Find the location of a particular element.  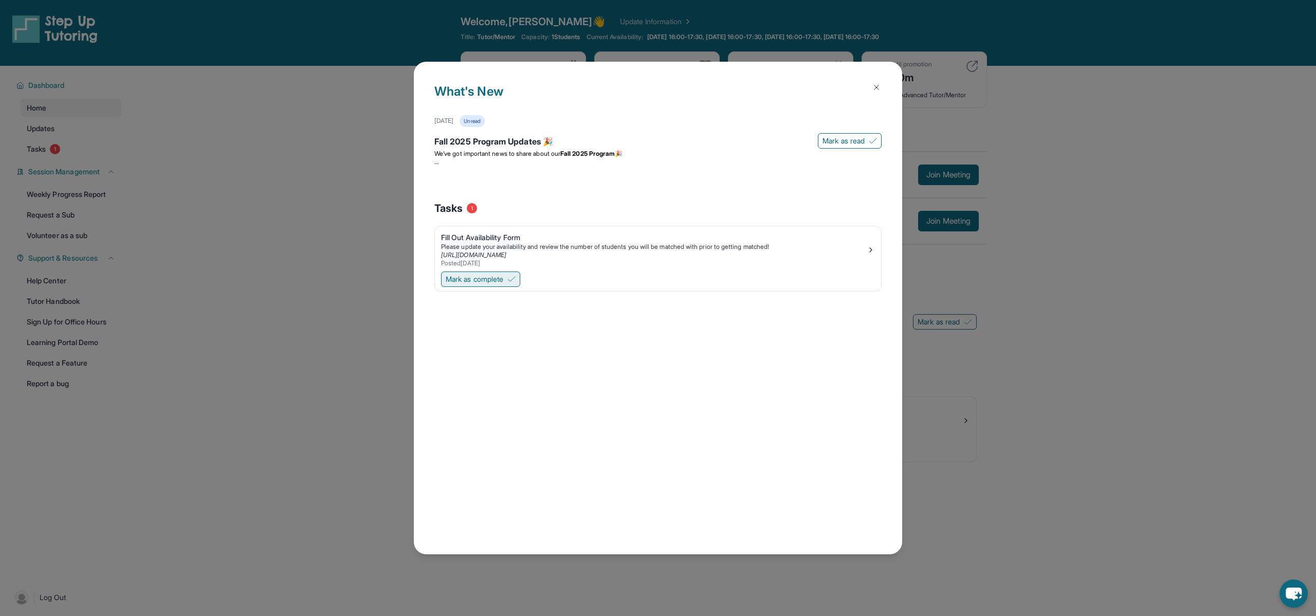

span: 1 is located at coordinates (472, 208).